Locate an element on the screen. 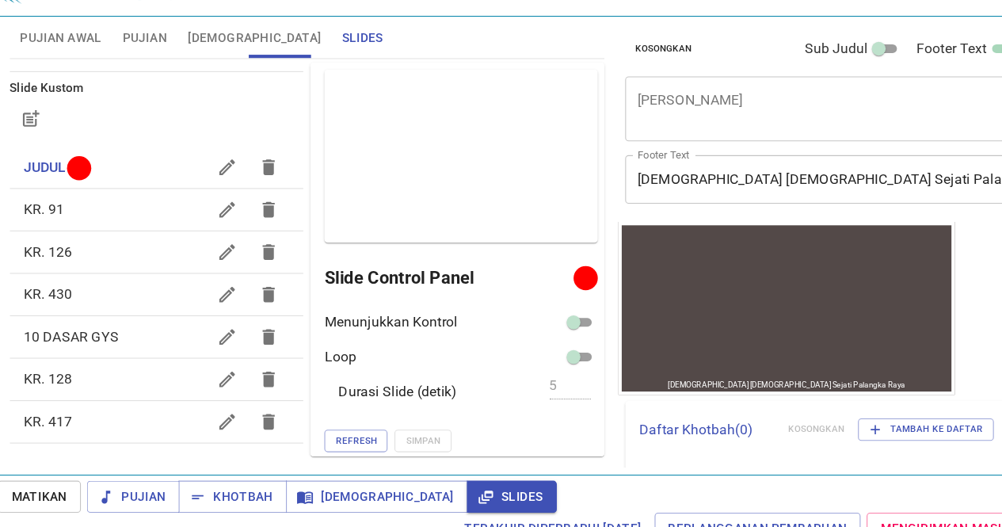  span: Pengaturan is located at coordinates (923, 21).